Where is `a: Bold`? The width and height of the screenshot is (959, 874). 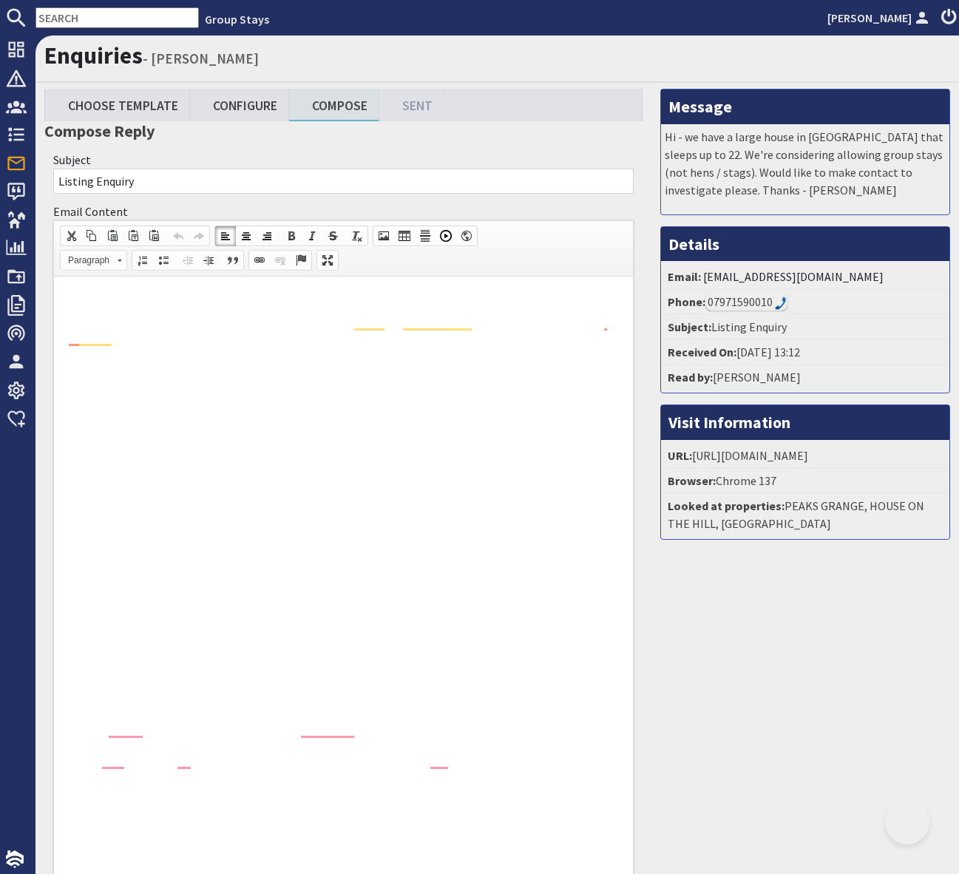 a: Bold is located at coordinates (291, 236).